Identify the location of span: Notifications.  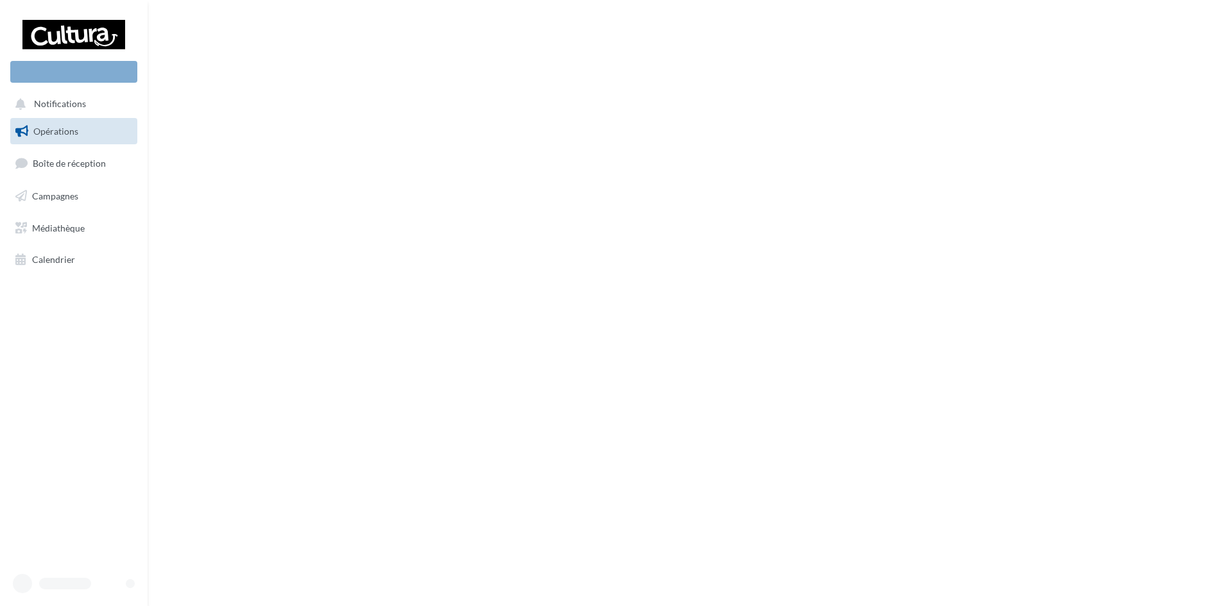
(60, 104).